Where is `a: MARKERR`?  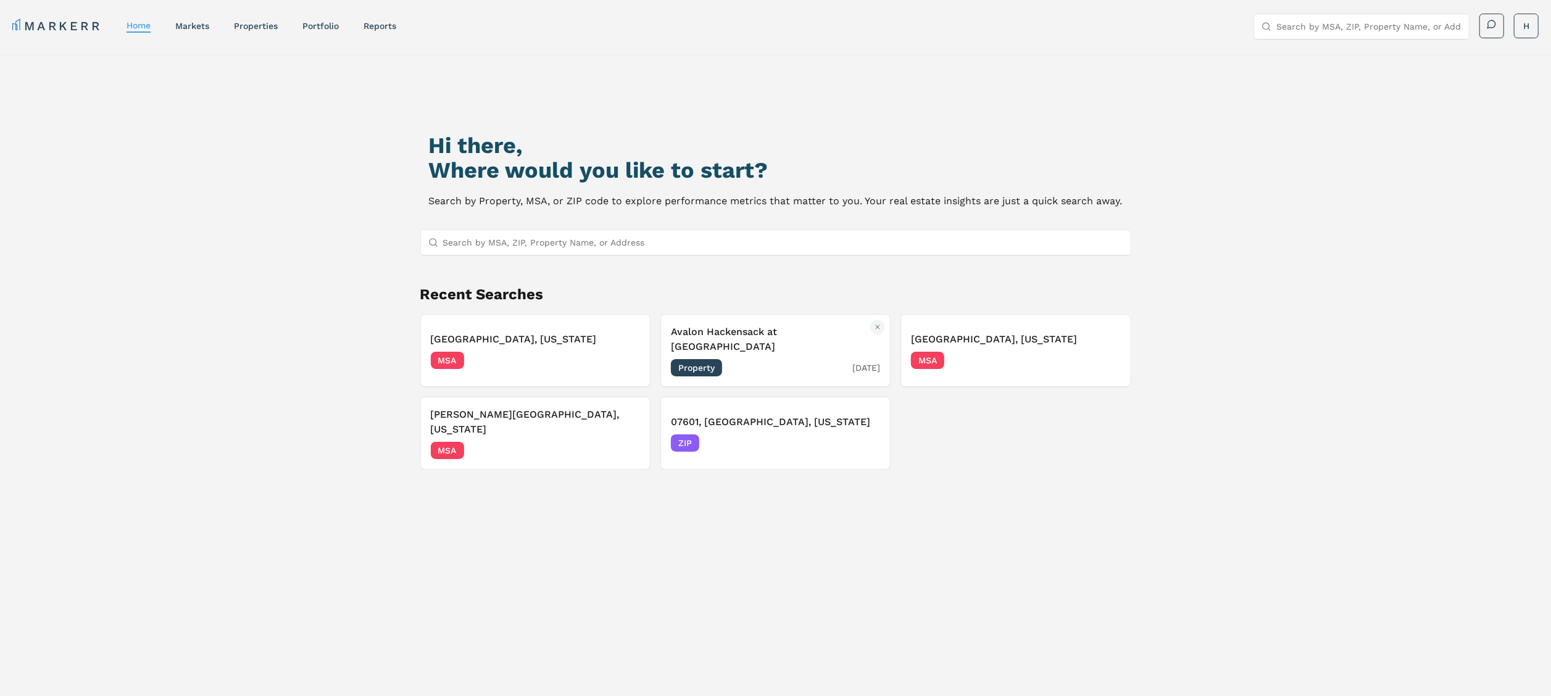
a: MARKERR is located at coordinates (57, 26).